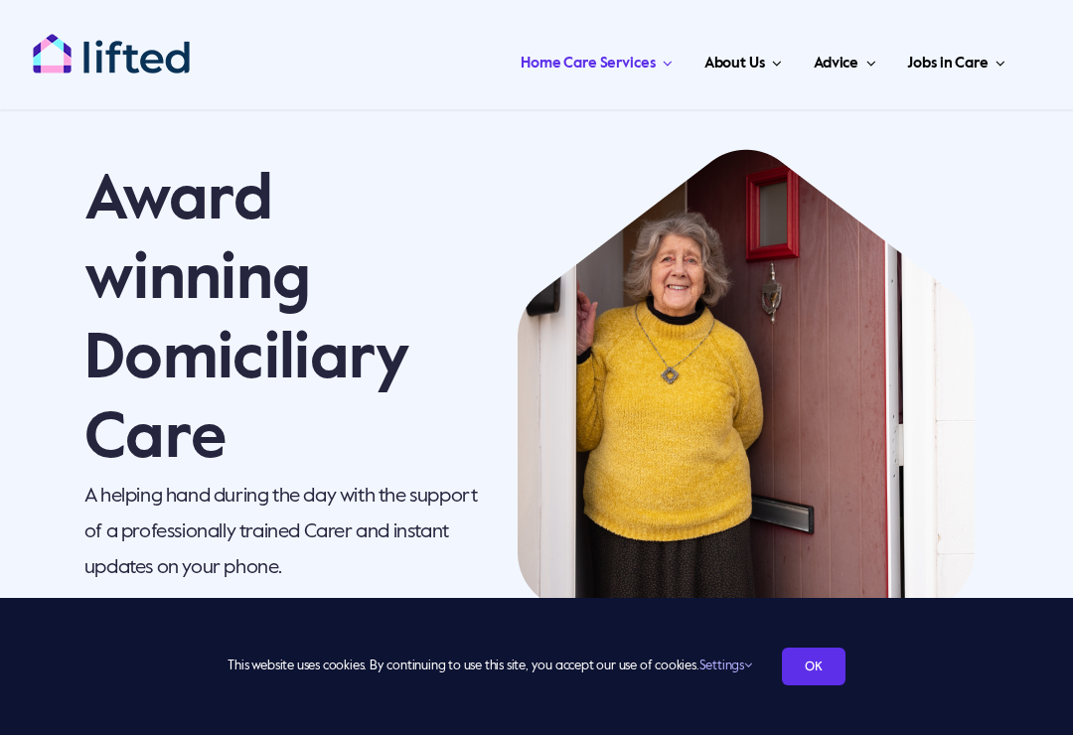 The image size is (1073, 735). Describe the element at coordinates (836, 64) in the screenshot. I see `span: Advice` at that location.